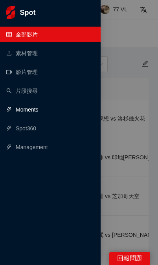  What do you see at coordinates (9, 34) in the screenshot?
I see `span: table` at bounding box center [9, 34].